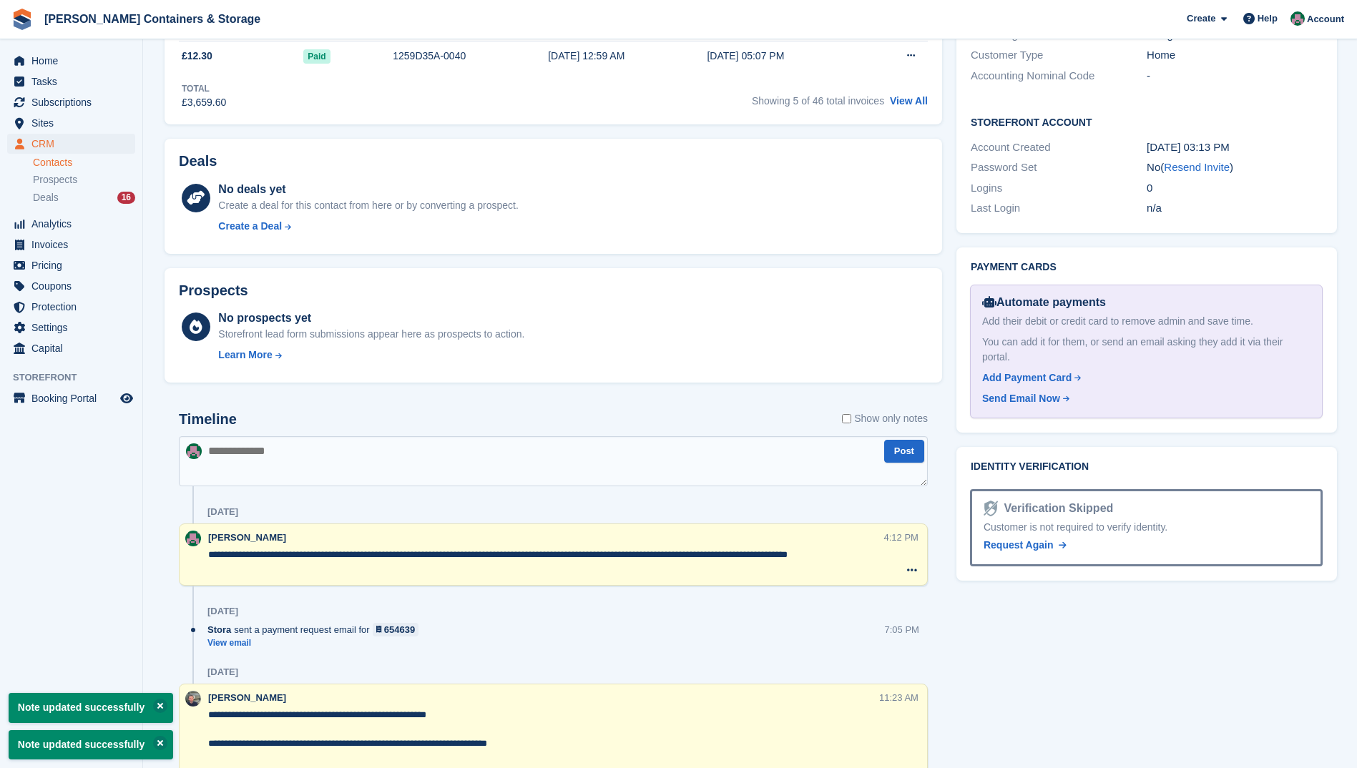  Describe the element at coordinates (74, 348) in the screenshot. I see `span: Capital` at that location.